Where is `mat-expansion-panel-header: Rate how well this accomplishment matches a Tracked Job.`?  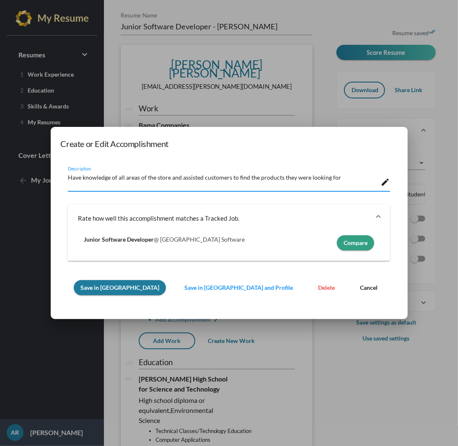
mat-expansion-panel-header: Rate how well this accomplishment matches a Tracked Job. is located at coordinates (229, 218).